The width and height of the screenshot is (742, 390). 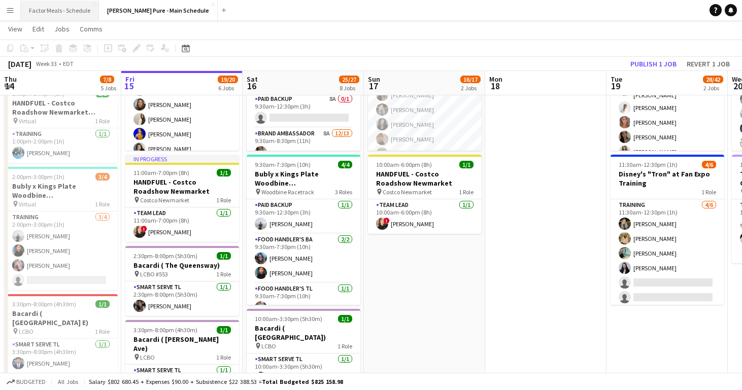 I want to click on app-job-card: 2:30pm-8:00pm (5h30m)1/1Bacardi ( The Queensway) LCBO #5531 RoleSmart Serve TL1/12:30pm-8:00pm (5..., so click(x=182, y=281).